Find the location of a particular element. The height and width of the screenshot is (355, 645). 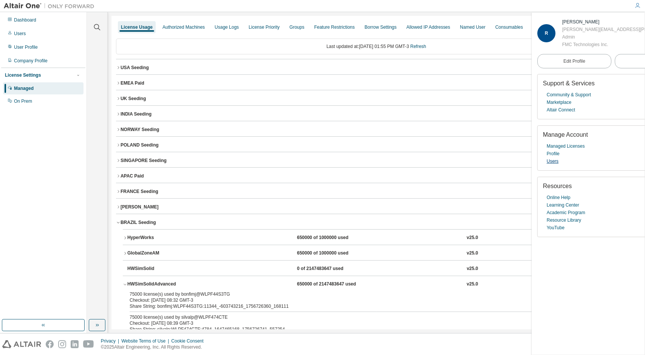

div: Company Profile is located at coordinates (31, 61).